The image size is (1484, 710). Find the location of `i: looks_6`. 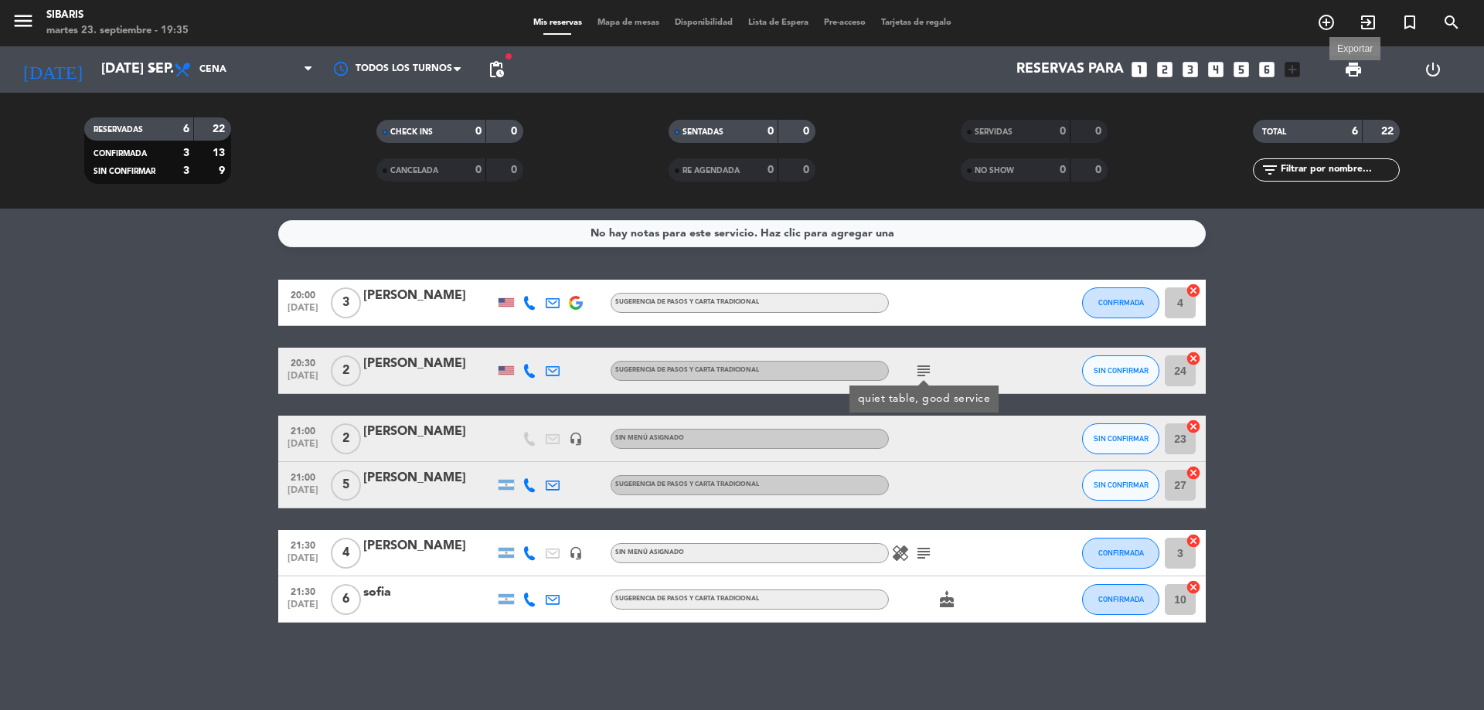

i: looks_6 is located at coordinates (1267, 70).